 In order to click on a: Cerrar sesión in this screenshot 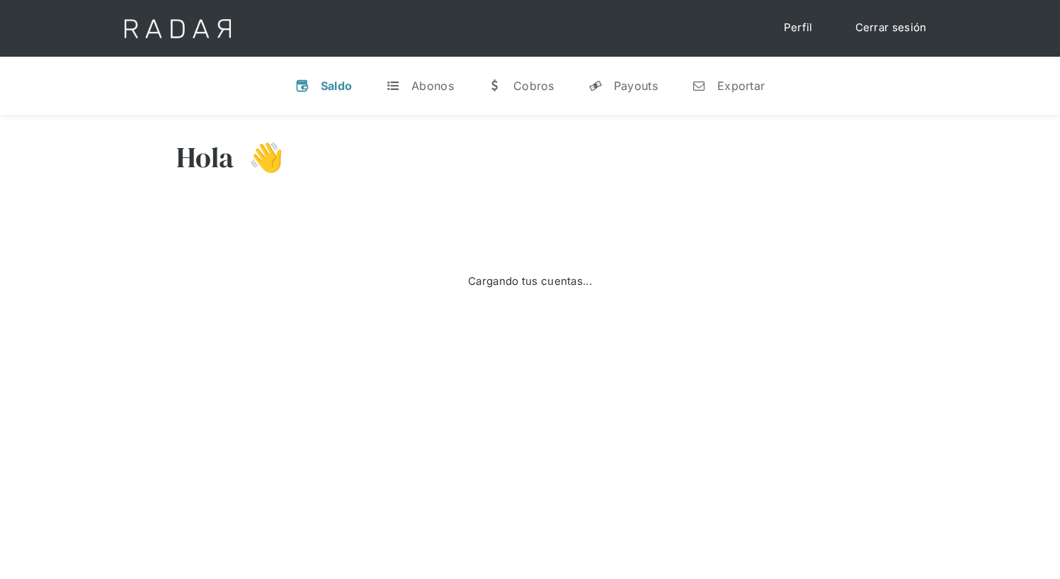, I will do `click(891, 28)`.